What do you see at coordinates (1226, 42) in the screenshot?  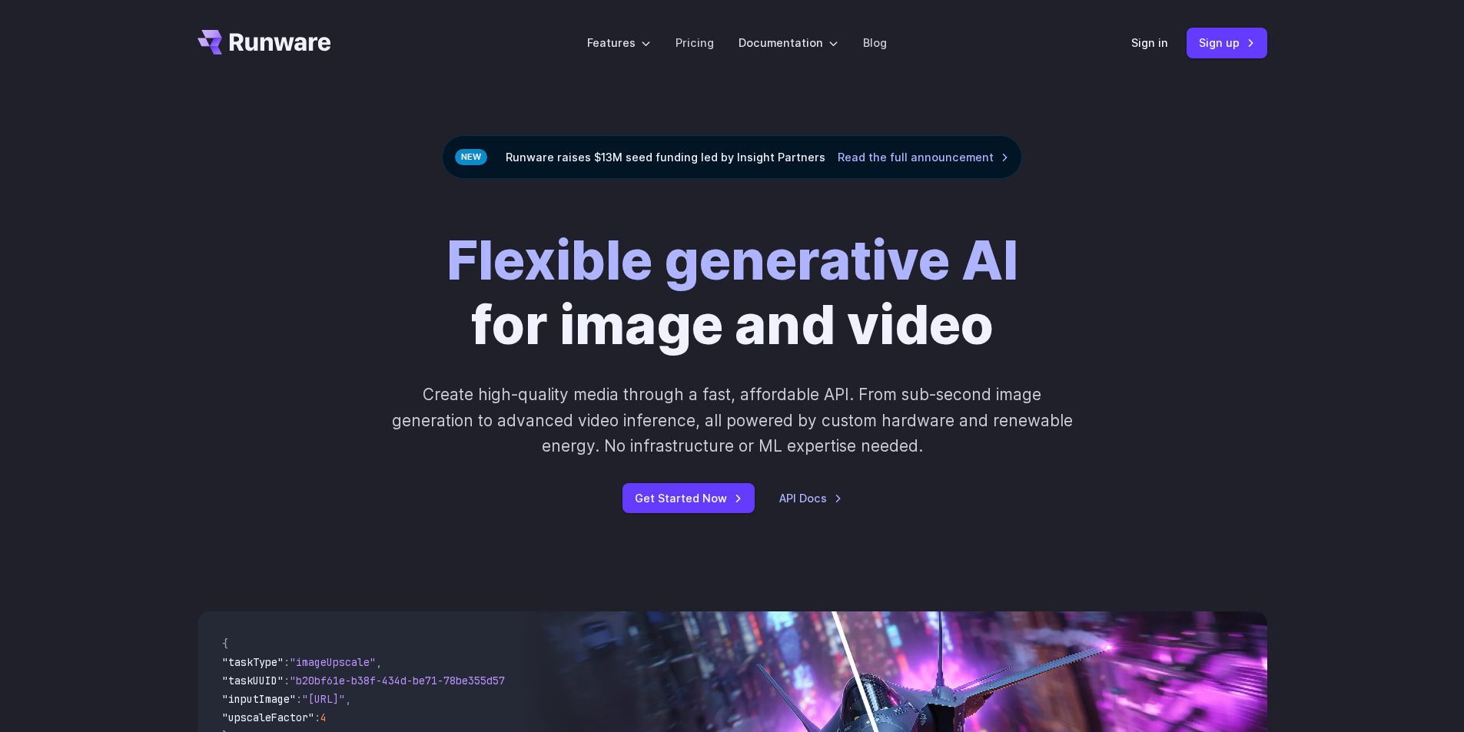 I see `a: Sign up` at bounding box center [1226, 42].